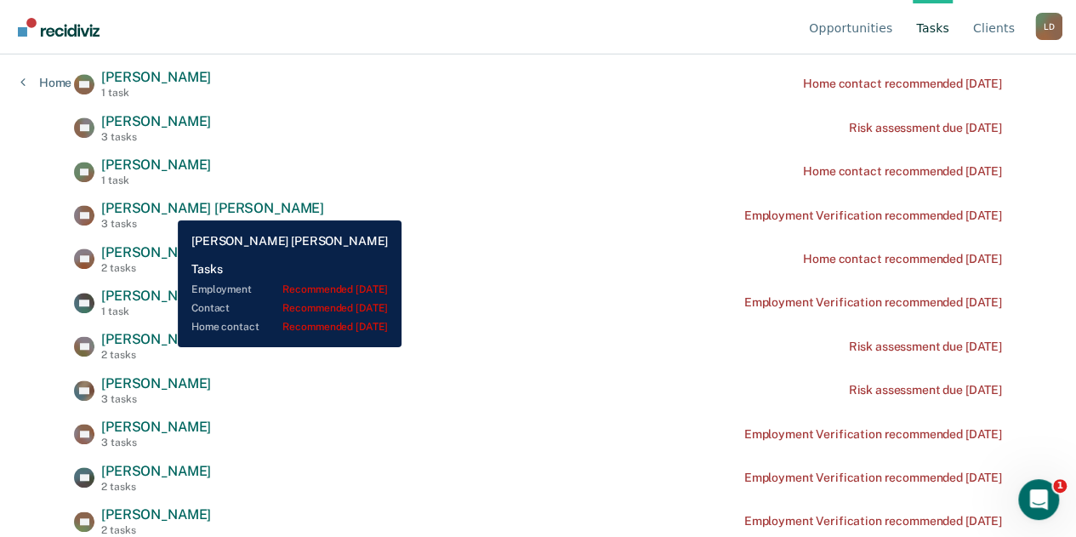 Image resolution: width=1076 pixels, height=537 pixels. I want to click on div: L D, so click(1049, 26).